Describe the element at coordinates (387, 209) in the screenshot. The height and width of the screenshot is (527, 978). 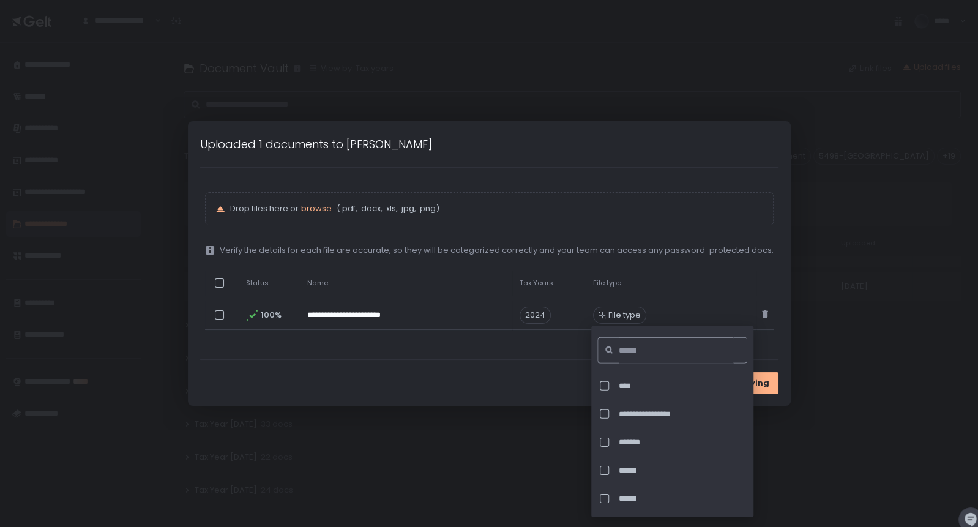
I see `span: (.pdf, .docx, .xls, .jpg, .png)` at that location.